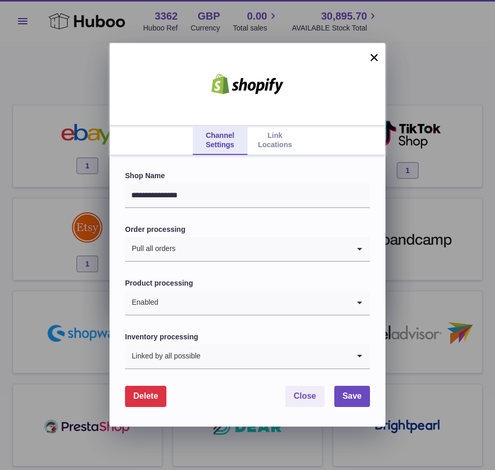  I want to click on span: Save, so click(352, 396).